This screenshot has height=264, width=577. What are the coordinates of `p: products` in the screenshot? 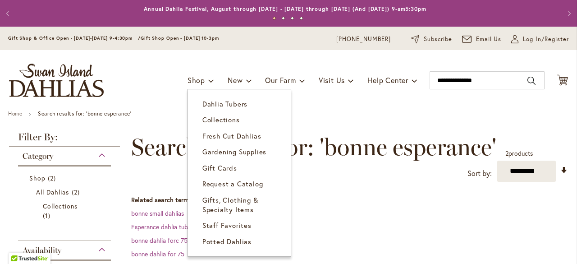 It's located at (519, 153).